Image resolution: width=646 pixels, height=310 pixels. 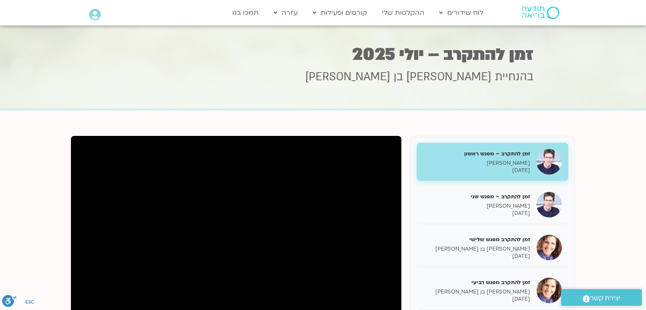 I want to click on a: תמכו בנו, so click(x=245, y=13).